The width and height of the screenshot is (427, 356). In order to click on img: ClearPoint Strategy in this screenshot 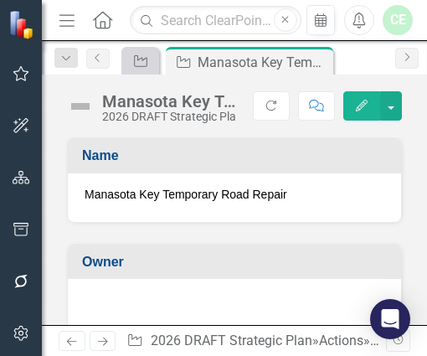, I will do `click(23, 24)`.